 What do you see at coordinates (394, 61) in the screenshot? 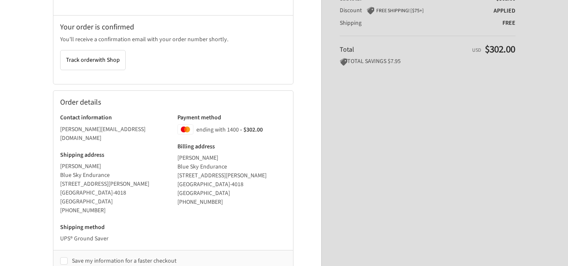
I see `span: $7.95` at bounding box center [394, 61].